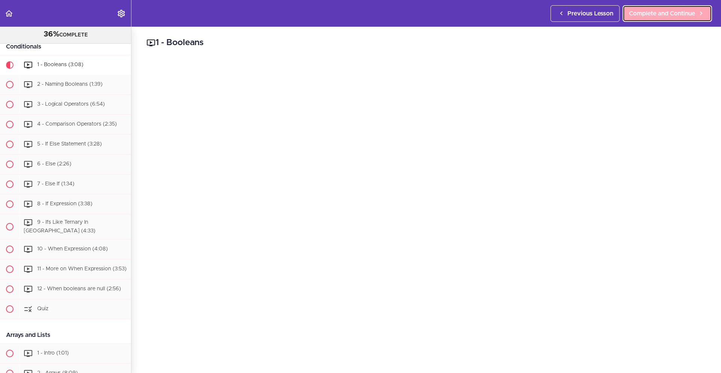  Describe the element at coordinates (56, 184) in the screenshot. I see `span: 7 - Else If (1:34)` at that location.